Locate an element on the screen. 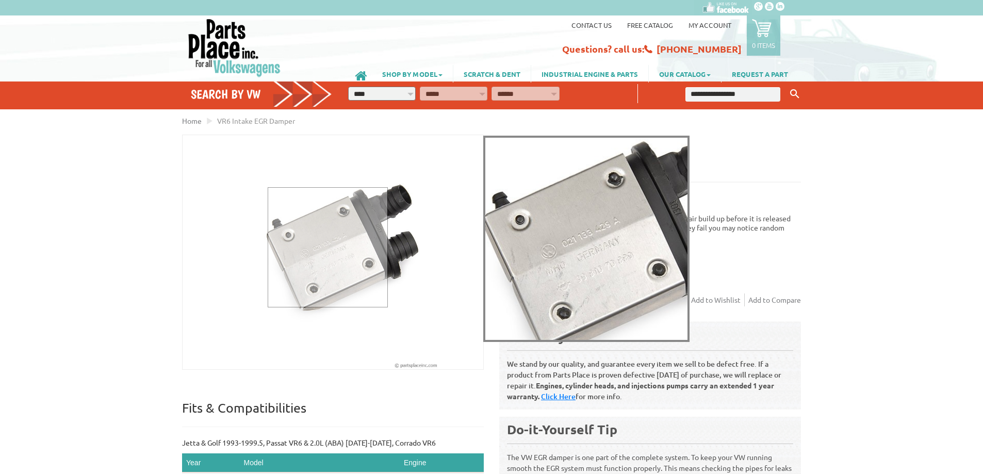 This screenshot has width=983, height=474. th: Year is located at coordinates (211, 462).